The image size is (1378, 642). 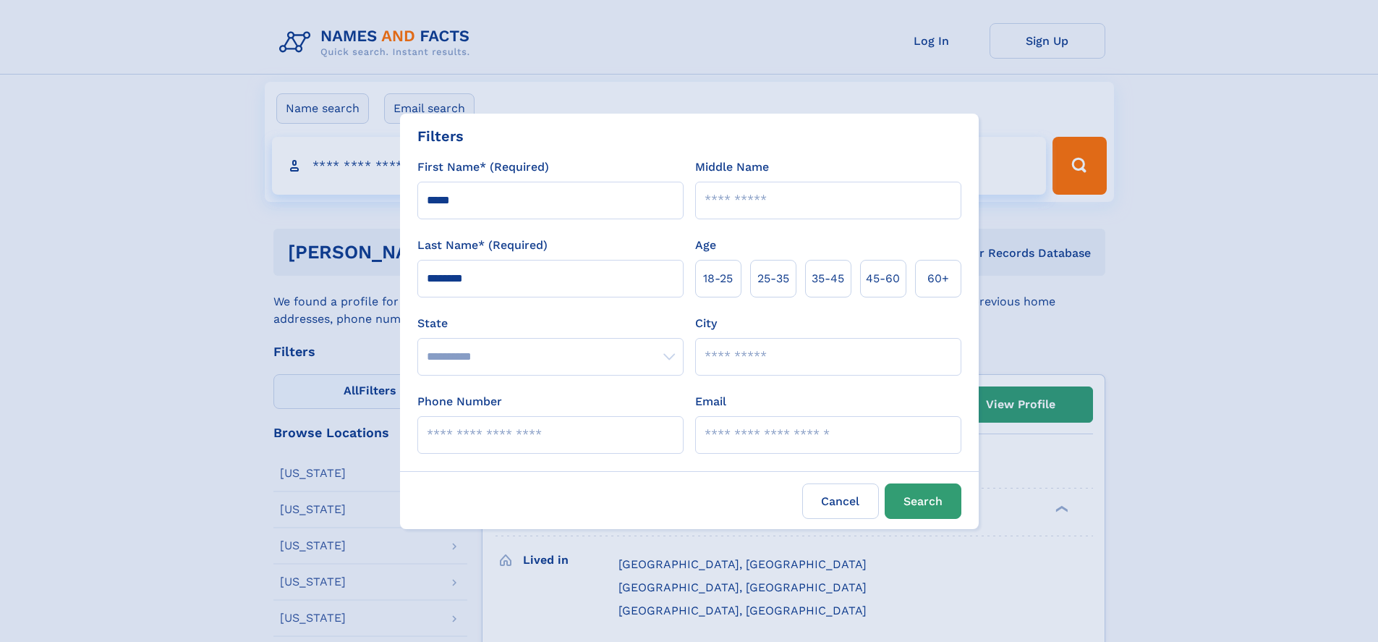 I want to click on label: Email, so click(x=711, y=402).